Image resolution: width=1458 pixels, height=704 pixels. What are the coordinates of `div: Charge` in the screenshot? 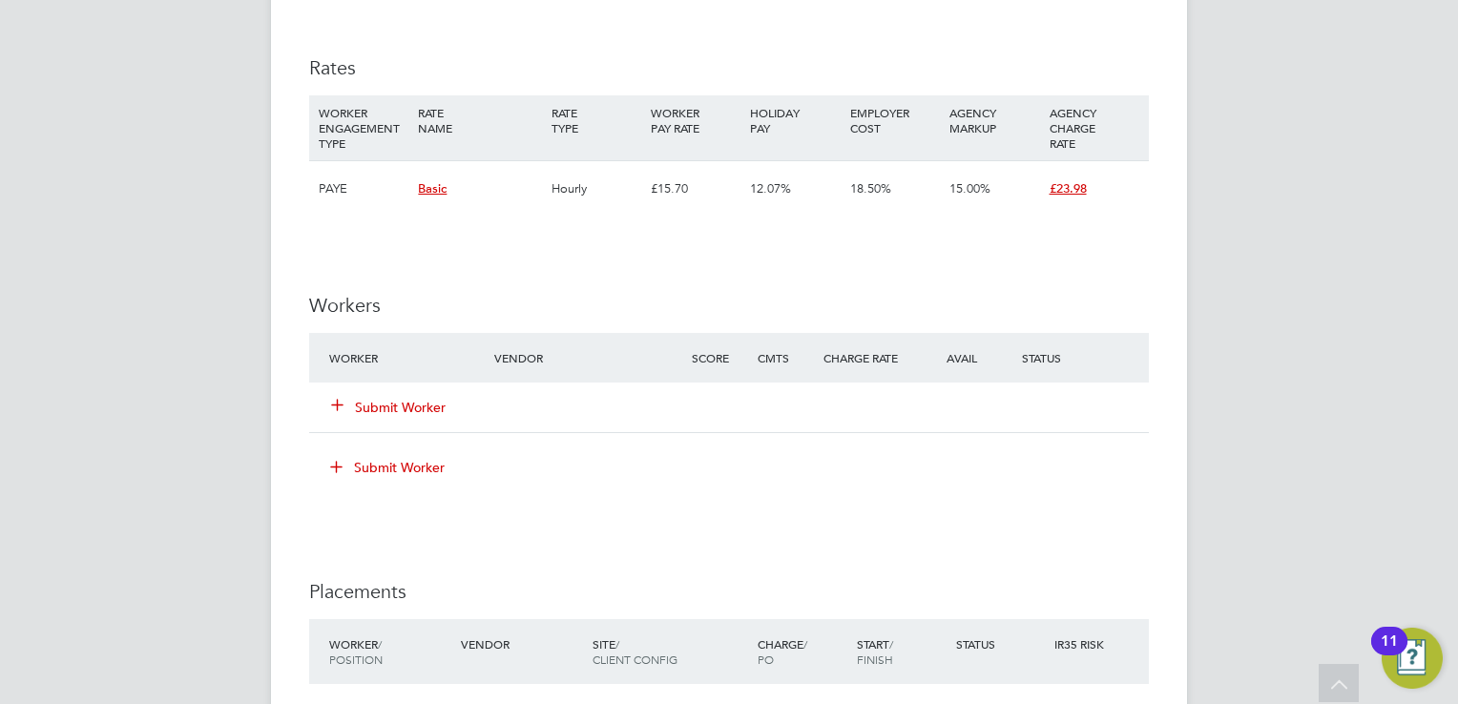 It's located at (803, 652).